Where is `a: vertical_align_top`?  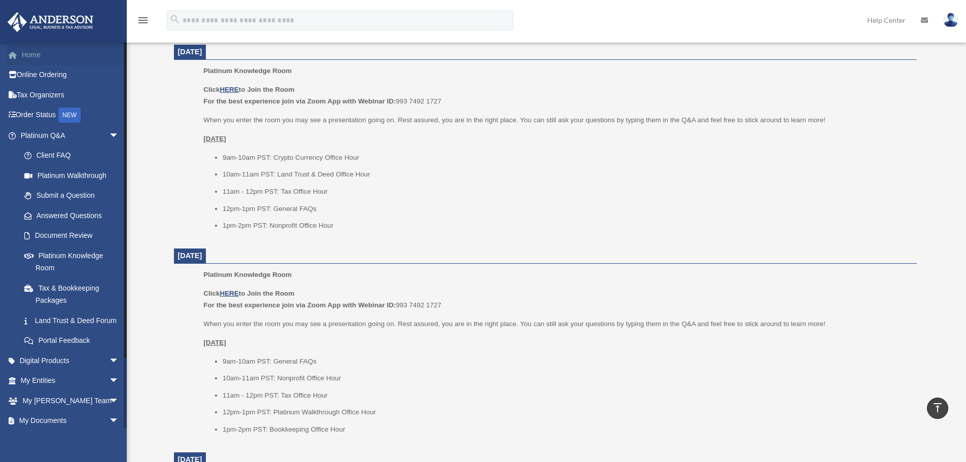 a: vertical_align_top is located at coordinates (938, 408).